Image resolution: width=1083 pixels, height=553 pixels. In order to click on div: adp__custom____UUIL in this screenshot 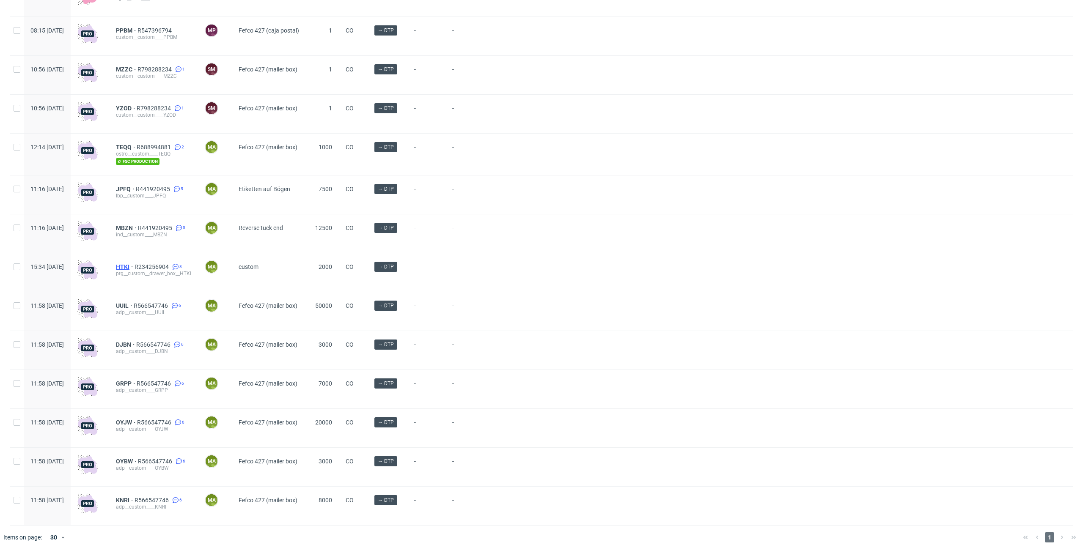, I will do `click(154, 313)`.